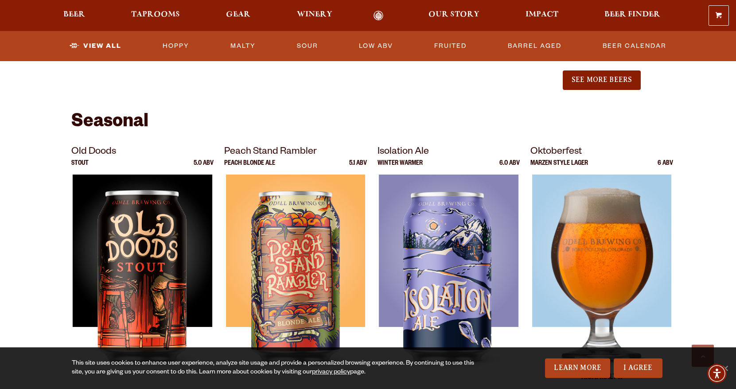 The height and width of the screenshot is (389, 736). What do you see at coordinates (243, 46) in the screenshot?
I see `a: Malty` at bounding box center [243, 46].